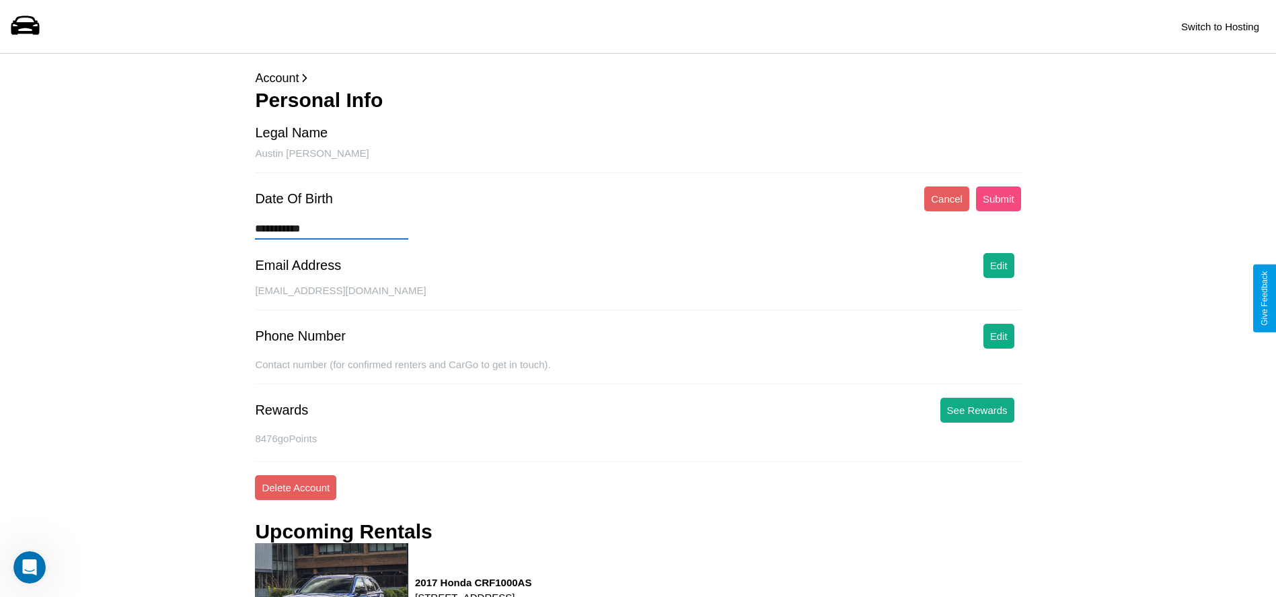  What do you see at coordinates (298, 265) in the screenshot?
I see `div: Email Address` at bounding box center [298, 265].